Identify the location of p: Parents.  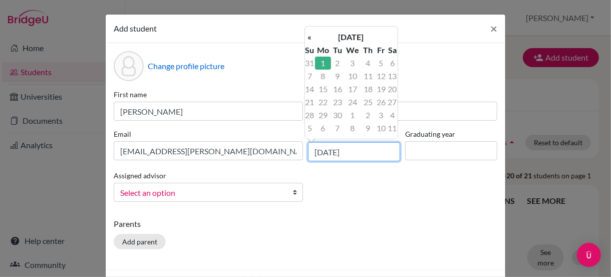
(306, 224).